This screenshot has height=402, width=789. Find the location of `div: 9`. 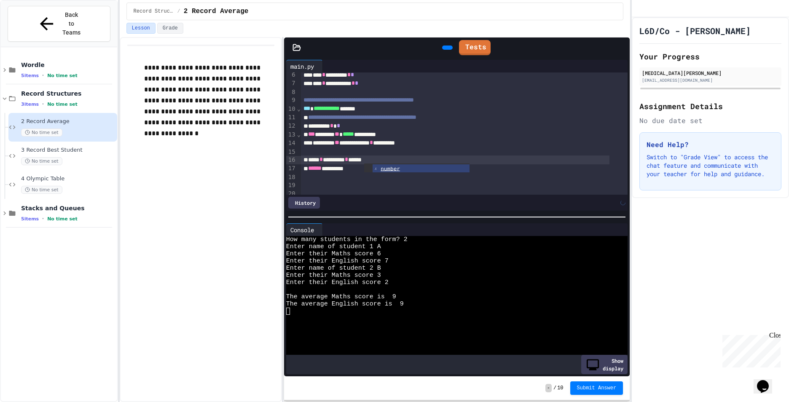

div: 9 is located at coordinates (291, 100).